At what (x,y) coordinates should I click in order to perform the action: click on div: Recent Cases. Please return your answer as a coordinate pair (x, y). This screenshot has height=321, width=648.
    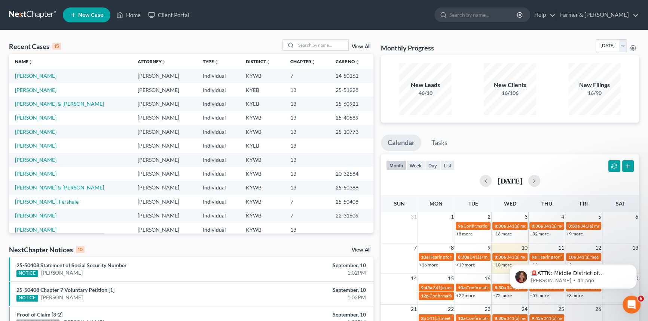
    Looking at the image, I should click on (35, 46).